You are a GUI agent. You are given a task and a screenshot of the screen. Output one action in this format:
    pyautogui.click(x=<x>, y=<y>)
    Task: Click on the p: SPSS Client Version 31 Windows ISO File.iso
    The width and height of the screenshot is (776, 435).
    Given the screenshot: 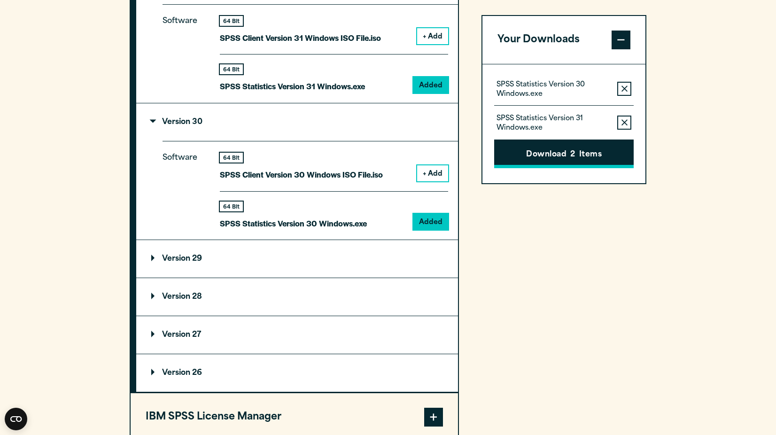 What is the action you would take?
    pyautogui.click(x=300, y=38)
    